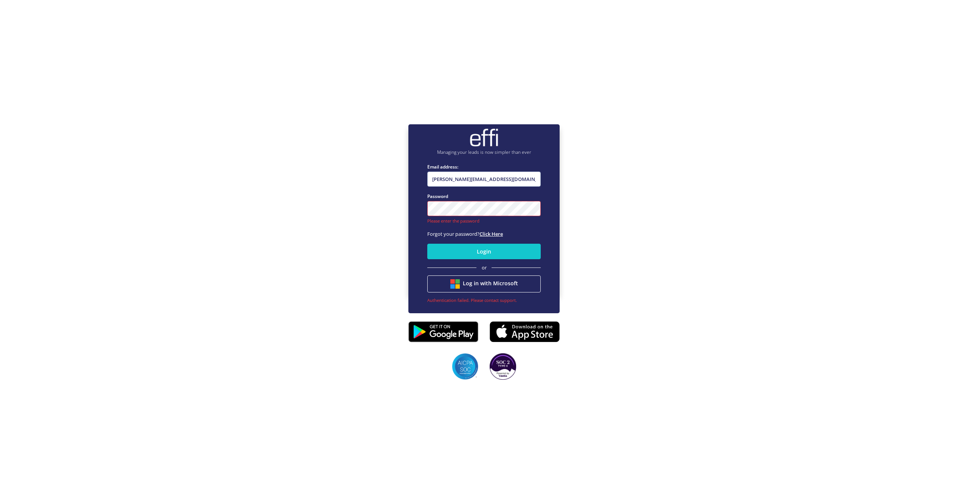 This screenshot has width=968, height=498. Describe the element at coordinates (484, 138) in the screenshot. I see `img: brand-logo.ec75409.png` at that location.